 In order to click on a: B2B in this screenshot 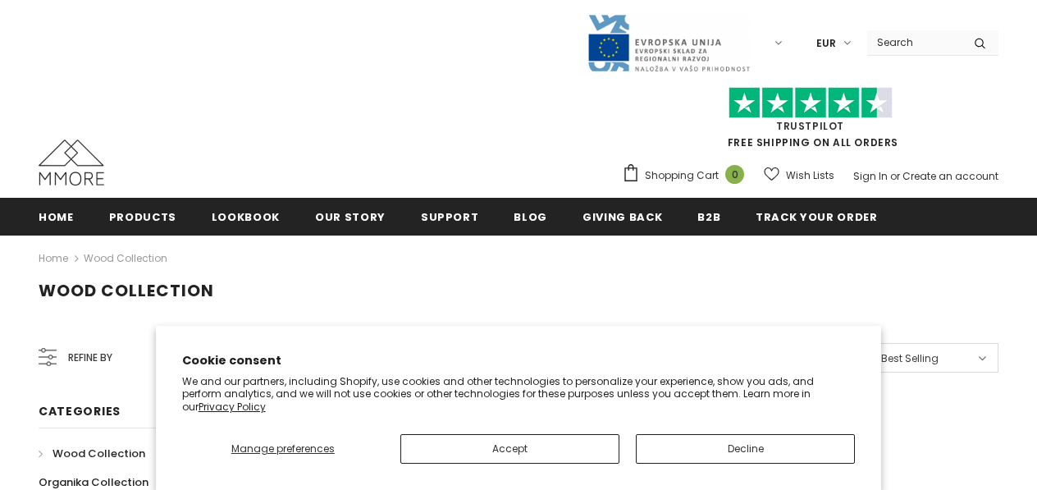, I will do `click(709, 216)`.